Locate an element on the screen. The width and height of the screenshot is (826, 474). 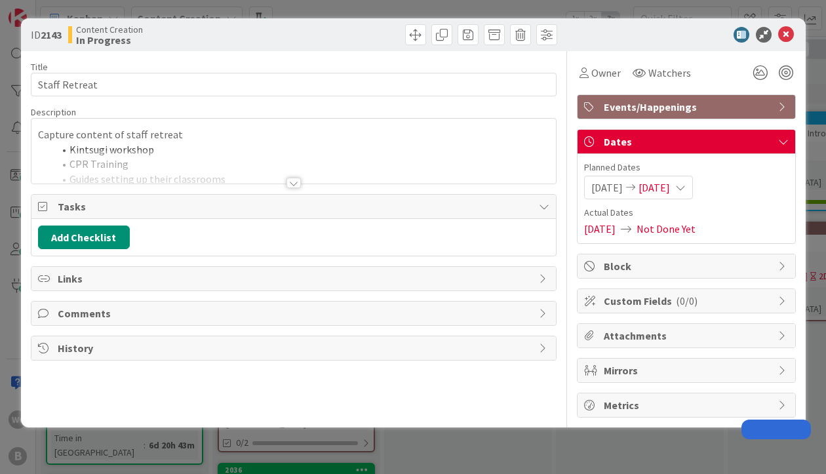
span: Links is located at coordinates (295, 279).